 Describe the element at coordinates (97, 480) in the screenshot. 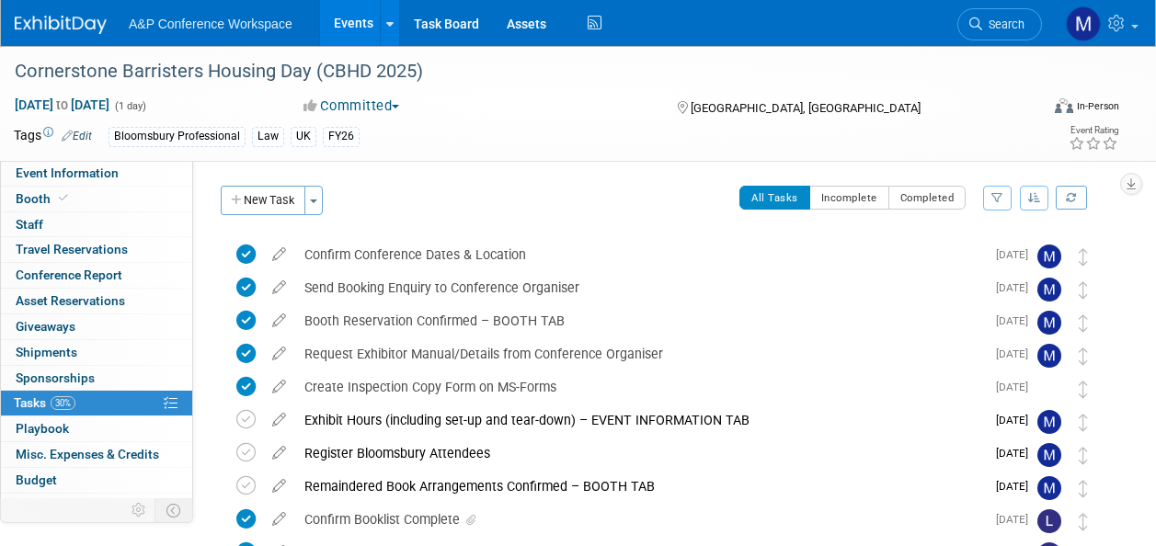

I see `a: Budget` at that location.